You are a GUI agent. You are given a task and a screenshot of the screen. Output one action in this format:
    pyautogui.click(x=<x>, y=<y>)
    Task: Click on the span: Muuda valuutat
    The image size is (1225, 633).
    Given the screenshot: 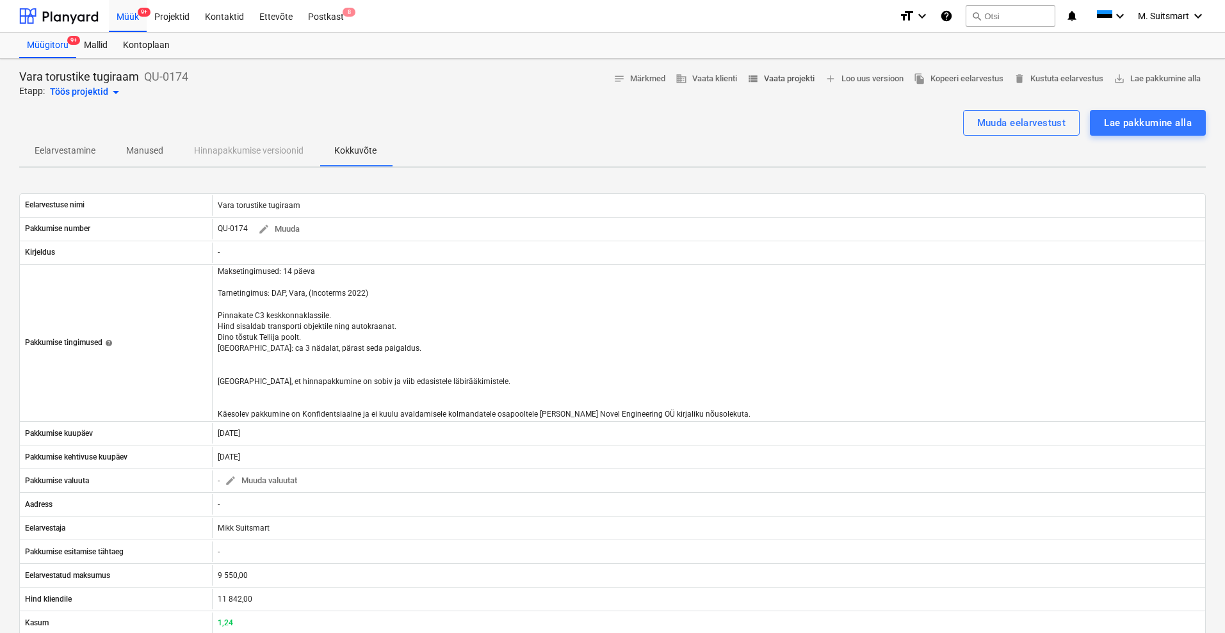 What is the action you would take?
    pyautogui.click(x=261, y=481)
    